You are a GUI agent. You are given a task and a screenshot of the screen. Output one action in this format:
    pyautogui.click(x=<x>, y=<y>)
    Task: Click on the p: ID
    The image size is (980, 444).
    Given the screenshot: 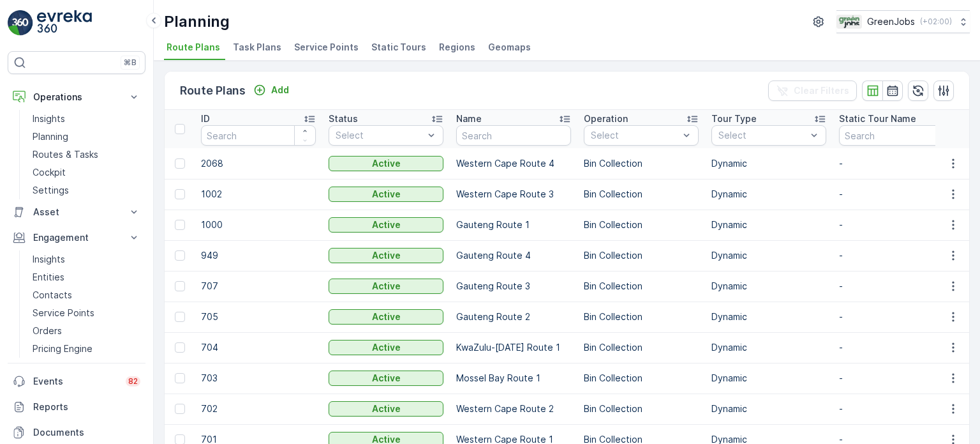 What is the action you would take?
    pyautogui.click(x=205, y=119)
    